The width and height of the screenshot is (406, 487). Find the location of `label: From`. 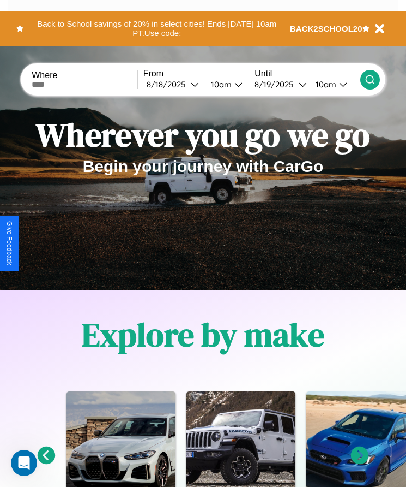

label: From is located at coordinates (196, 74).